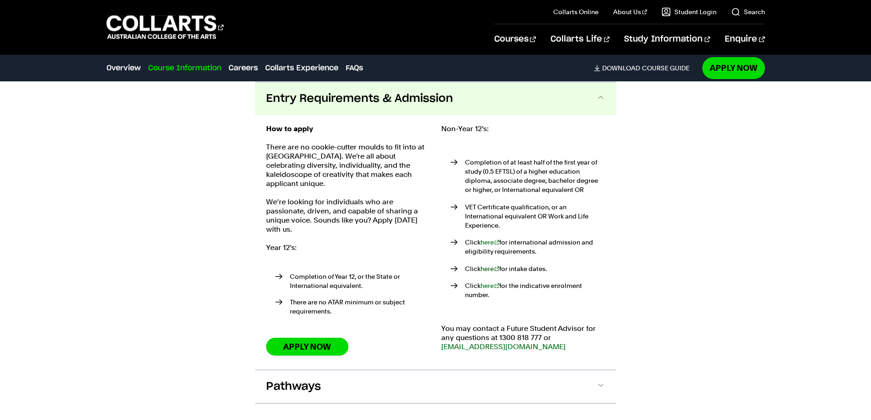 The height and width of the screenshot is (420, 871). What do you see at coordinates (580, 39) in the screenshot?
I see `a: Collarts Life` at bounding box center [580, 39].